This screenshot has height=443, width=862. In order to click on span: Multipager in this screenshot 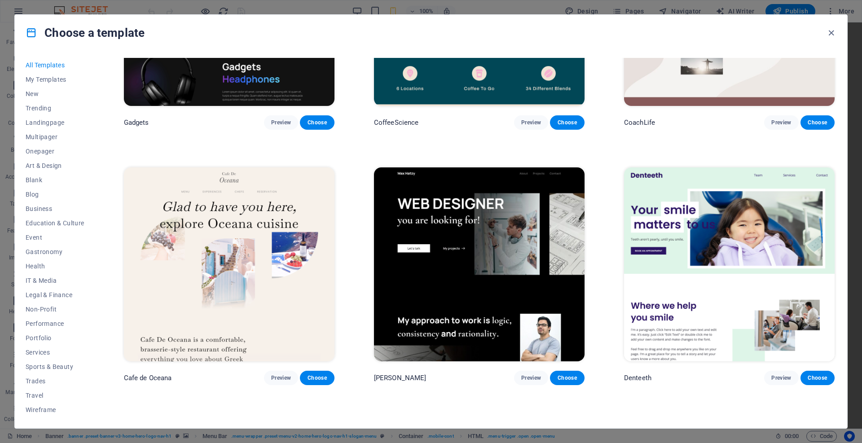, I will do `click(55, 137)`.